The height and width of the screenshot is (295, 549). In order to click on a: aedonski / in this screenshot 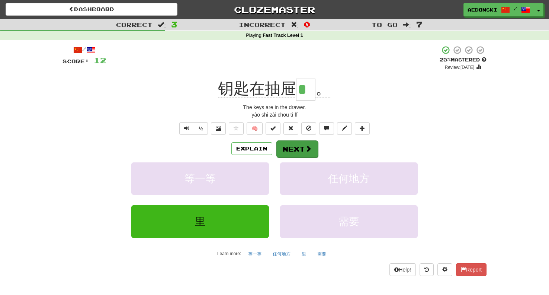, I will do `click(499, 10)`.